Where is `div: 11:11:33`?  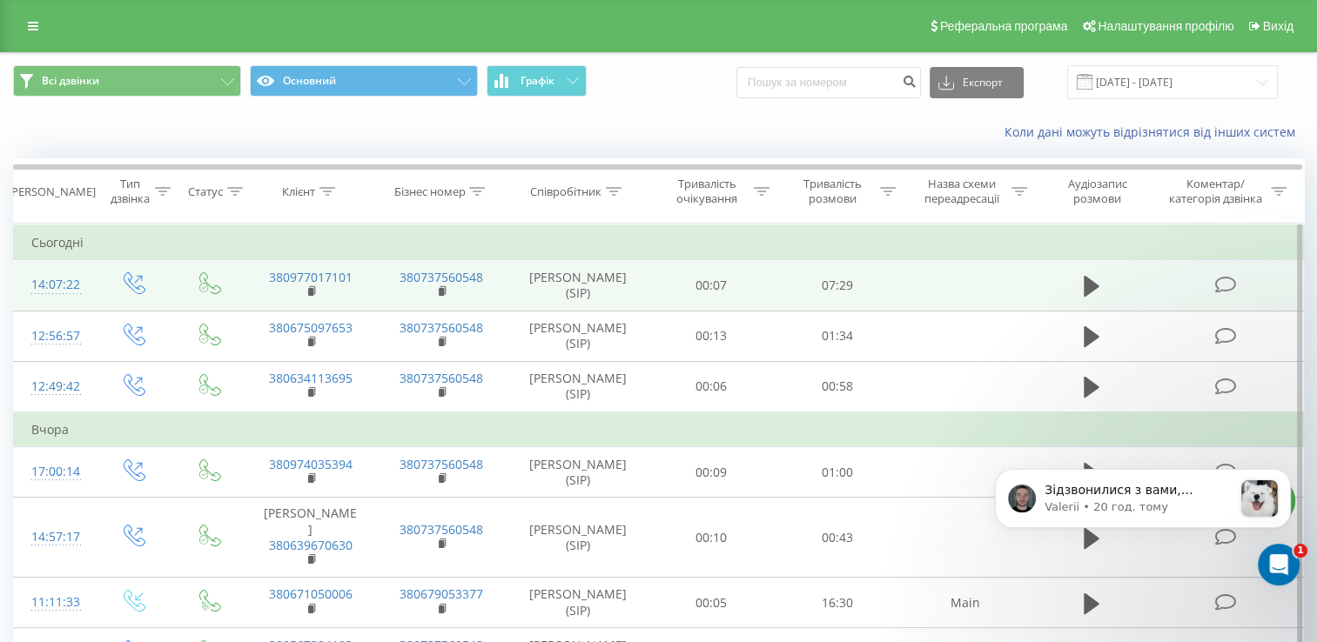 div: 11:11:33 is located at coordinates (54, 602).